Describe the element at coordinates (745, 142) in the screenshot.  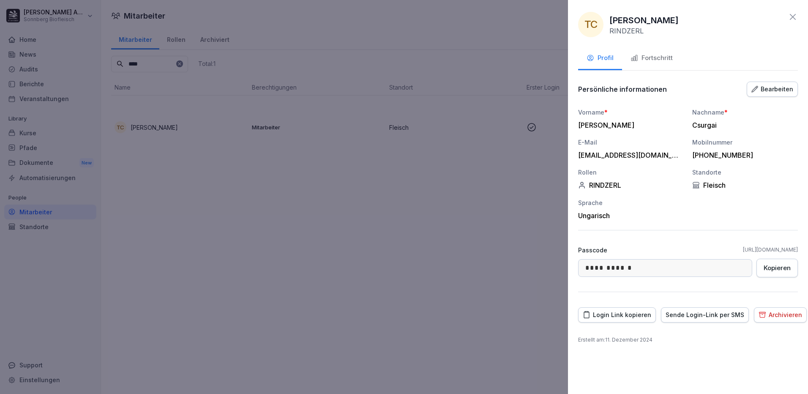
I see `div: Mobilnummer` at that location.